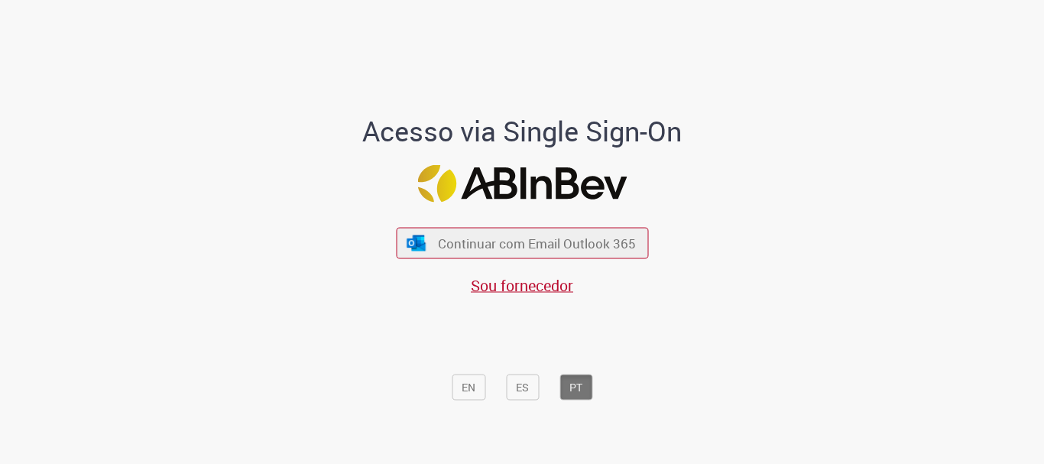 The image size is (1044, 464). What do you see at coordinates (522, 285) in the screenshot?
I see `a: Sou fornecedor` at bounding box center [522, 285].